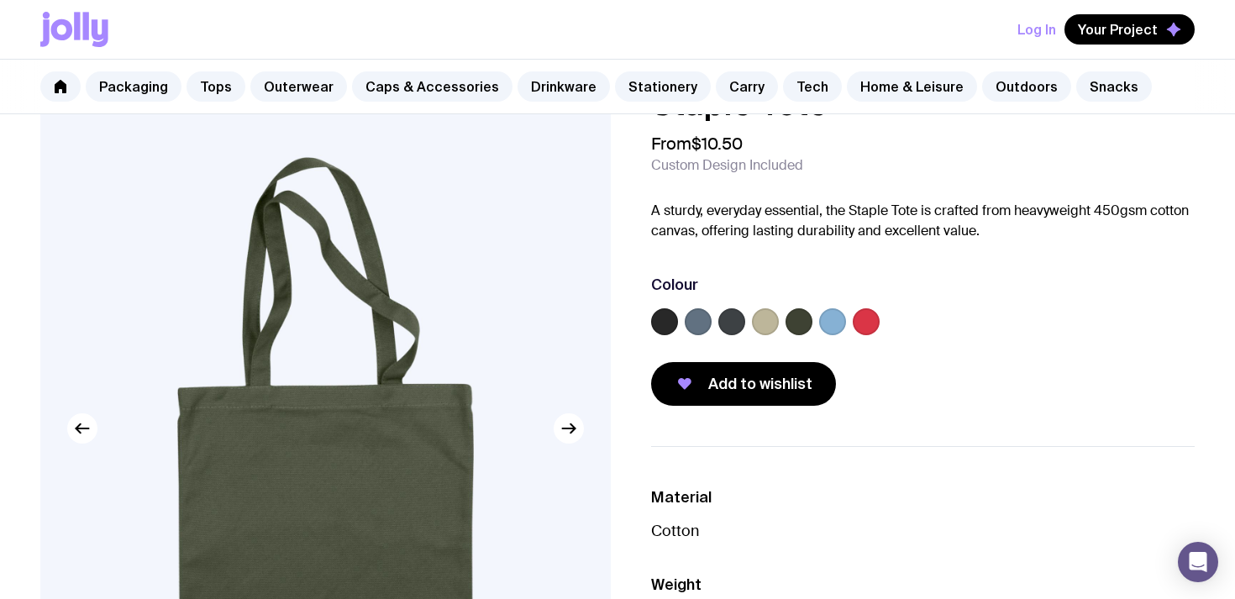  I want to click on h1: Staple Tote, so click(922, 103).